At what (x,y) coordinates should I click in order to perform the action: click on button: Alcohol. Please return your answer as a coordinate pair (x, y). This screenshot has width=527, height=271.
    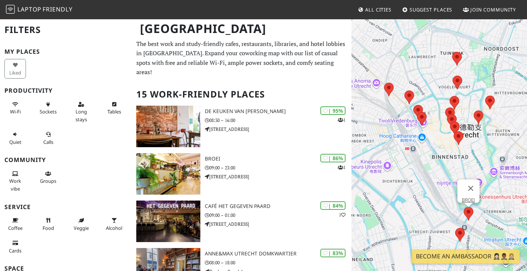
    Looking at the image, I should click on (114, 224).